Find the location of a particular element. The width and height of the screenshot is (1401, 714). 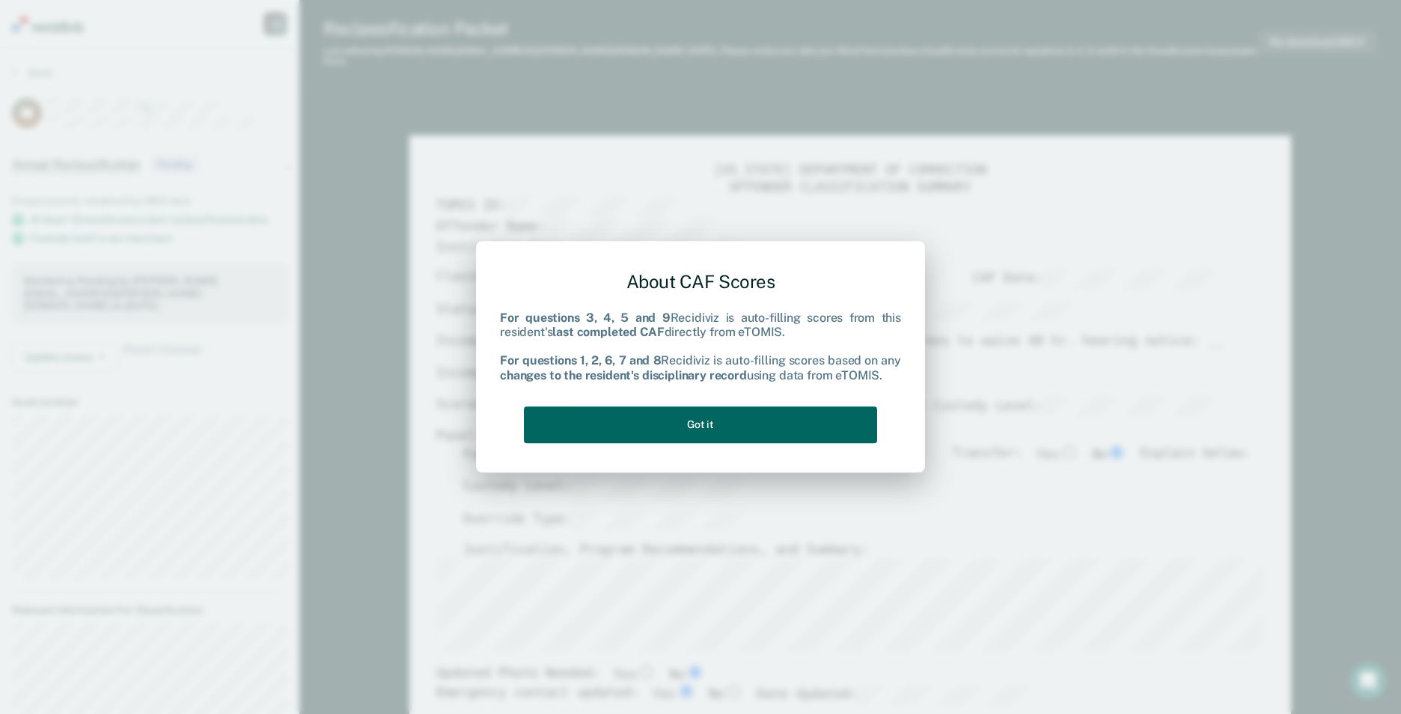

button: Got it is located at coordinates (700, 424).